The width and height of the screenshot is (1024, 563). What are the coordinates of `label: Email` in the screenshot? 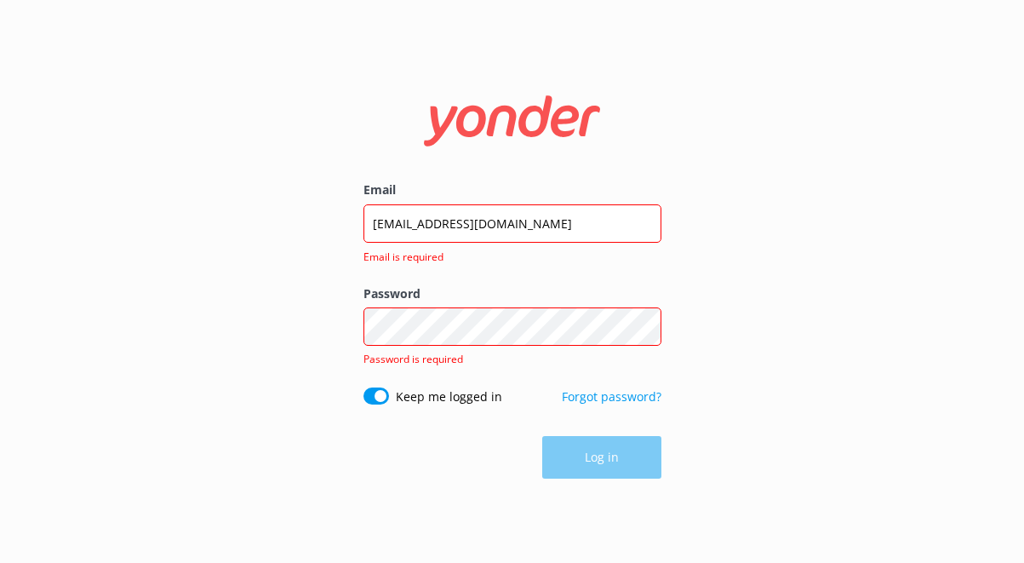 It's located at (512, 190).